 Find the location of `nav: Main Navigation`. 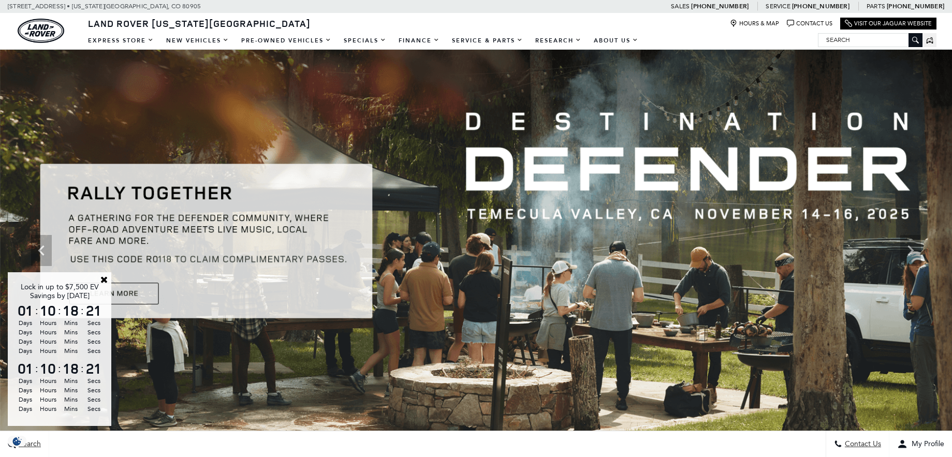

nav: Main Navigation is located at coordinates (363, 40).